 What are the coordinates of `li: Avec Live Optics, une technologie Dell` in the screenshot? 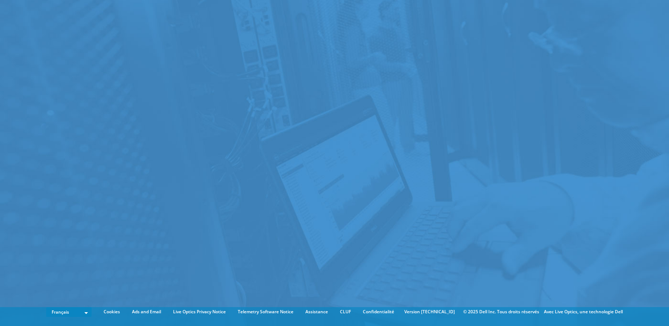 It's located at (583, 312).